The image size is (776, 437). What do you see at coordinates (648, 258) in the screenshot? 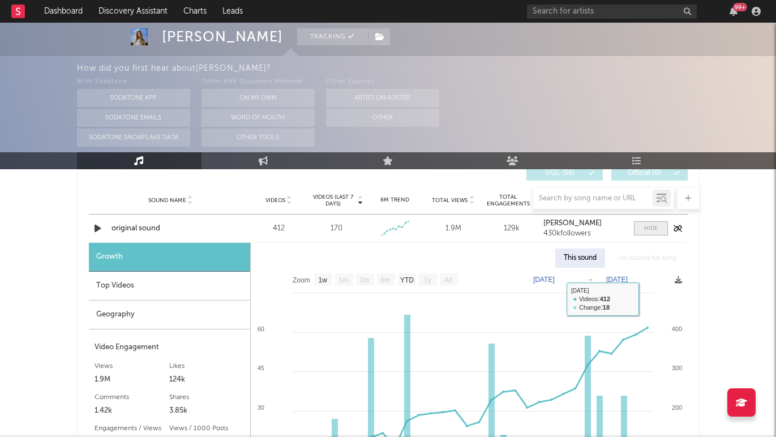
I see `div: All sounds for song` at bounding box center [648, 258].